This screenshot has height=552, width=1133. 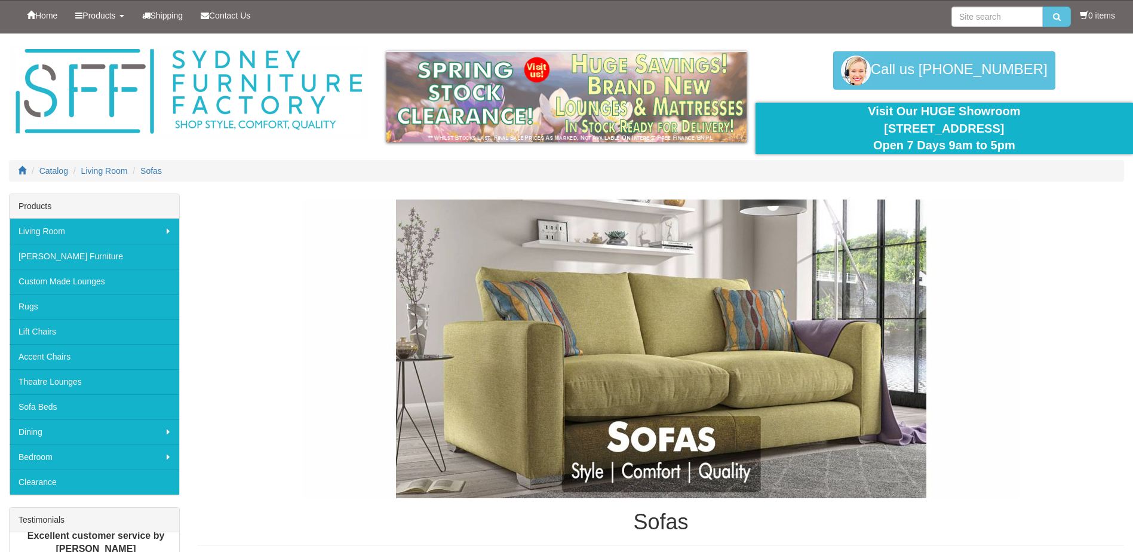 What do you see at coordinates (189, 91) in the screenshot?
I see `img: Sydney Furniture Factory` at bounding box center [189, 91].